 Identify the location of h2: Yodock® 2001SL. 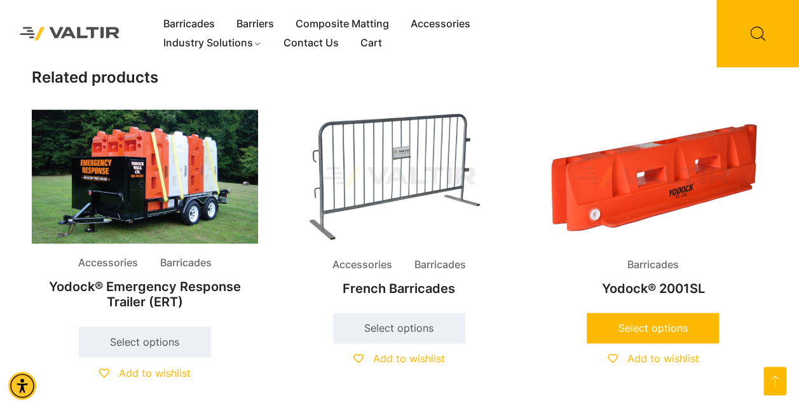
(653, 289).